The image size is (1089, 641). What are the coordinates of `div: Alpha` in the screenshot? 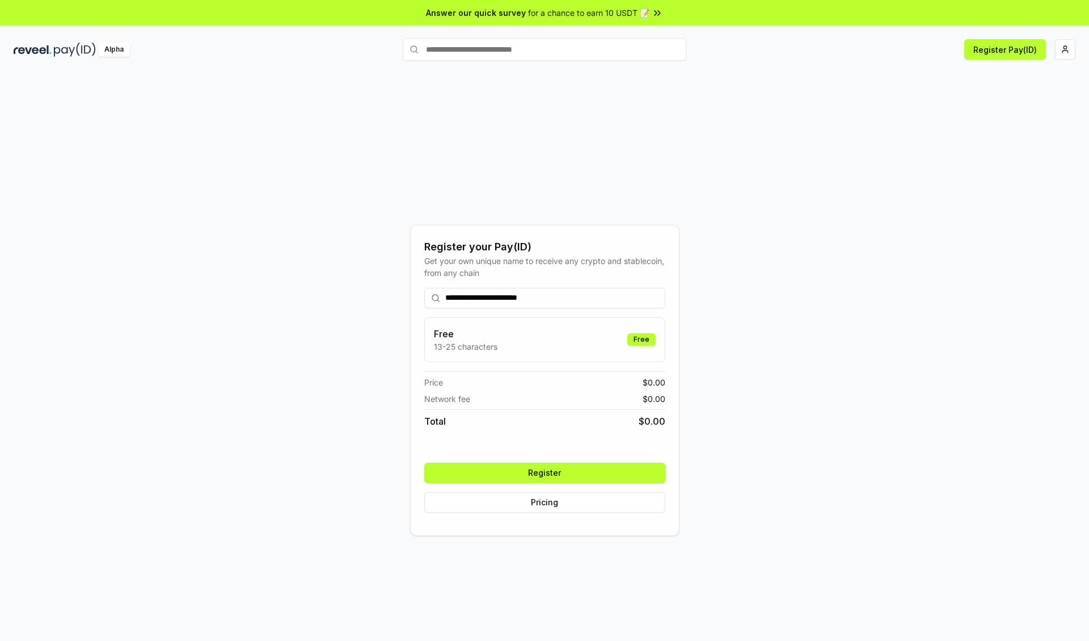 It's located at (114, 49).